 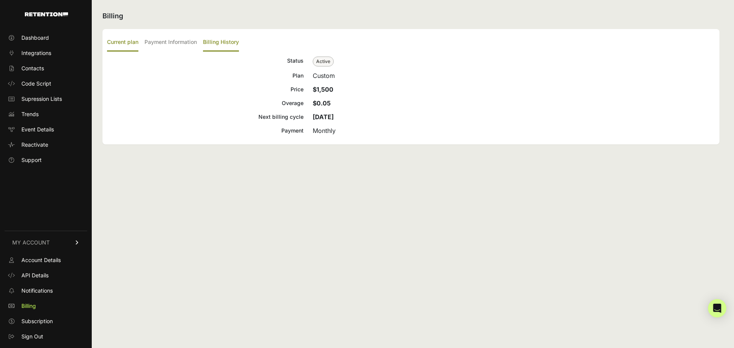 I want to click on span: Integrations, so click(x=36, y=53).